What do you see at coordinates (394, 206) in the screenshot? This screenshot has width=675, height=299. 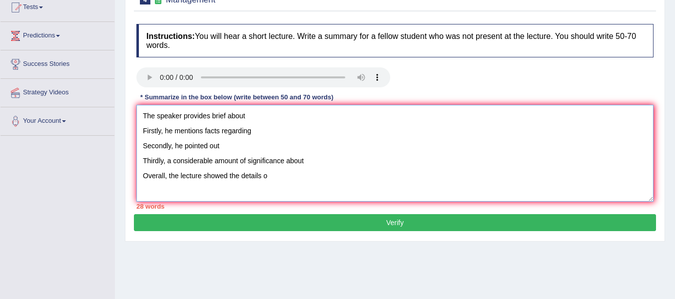 I see `div: 28 words` at bounding box center [394, 206].